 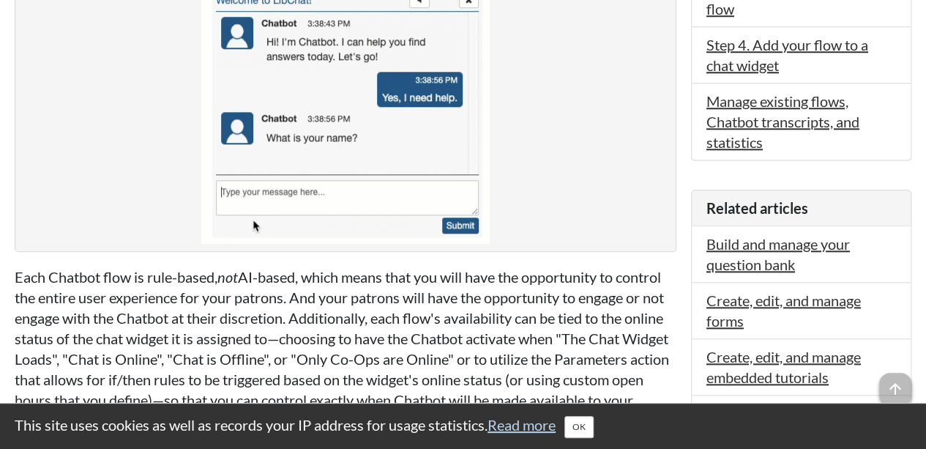 I want to click on em: not, so click(x=228, y=277).